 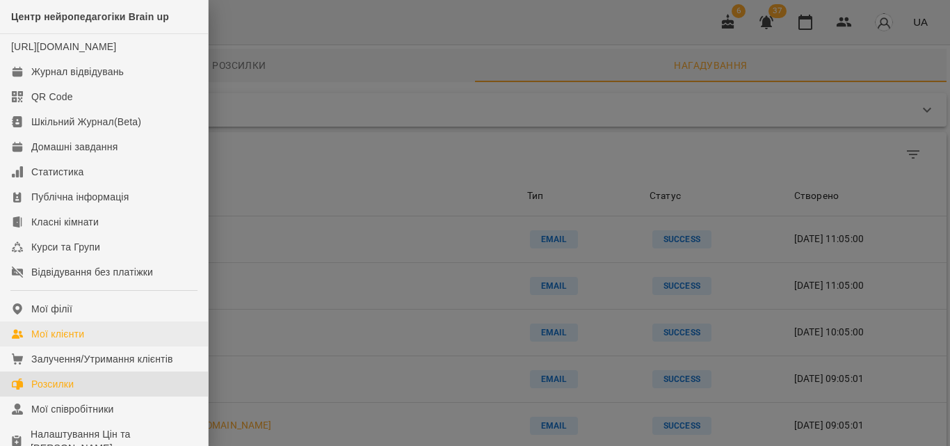 What do you see at coordinates (92, 272) in the screenshot?
I see `div: Відвідування без платіжки` at bounding box center [92, 272].